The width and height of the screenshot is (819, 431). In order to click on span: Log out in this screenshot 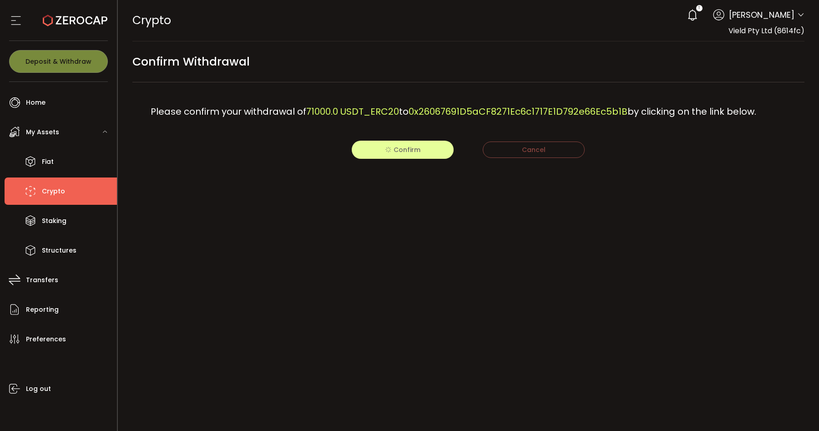, I will do `click(38, 388)`.